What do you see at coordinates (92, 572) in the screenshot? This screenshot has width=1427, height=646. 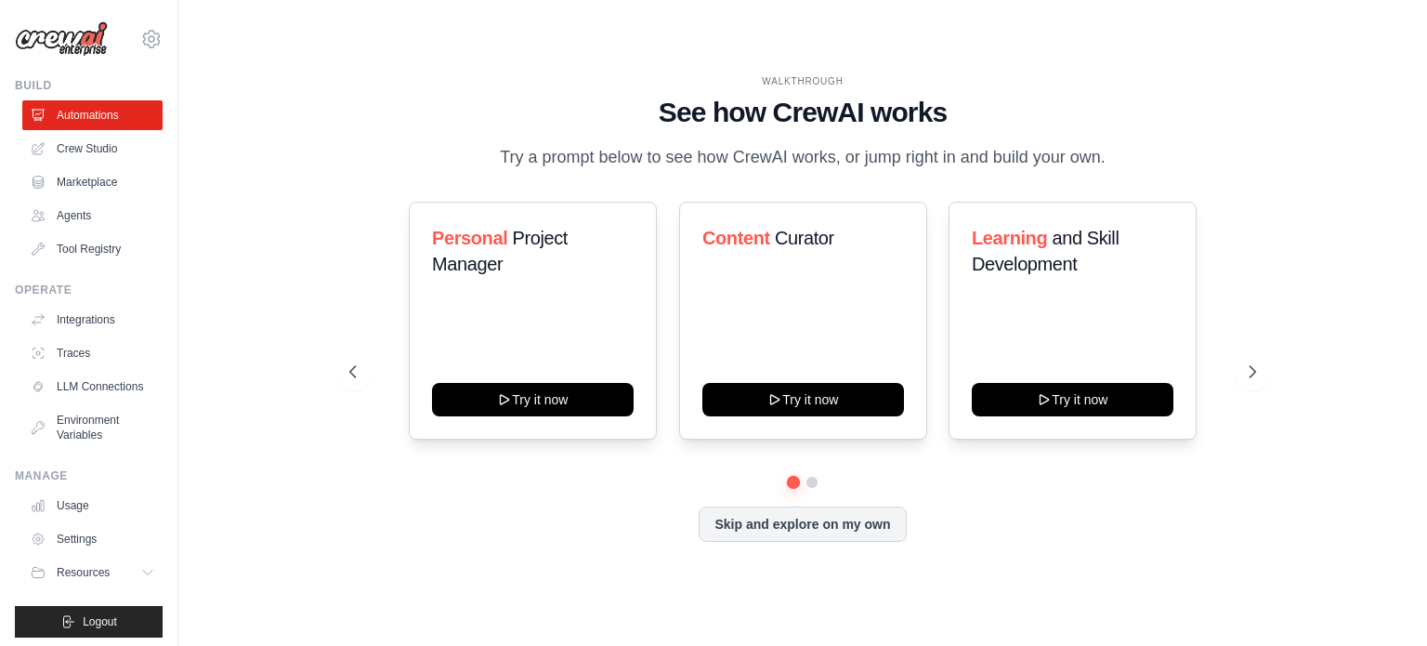 I see `button: Resources` at bounding box center [92, 572].